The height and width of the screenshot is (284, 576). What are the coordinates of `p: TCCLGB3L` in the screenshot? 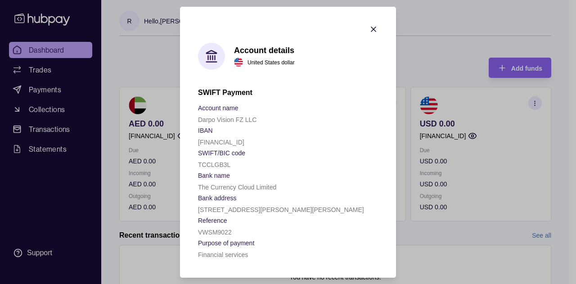 It's located at (214, 165).